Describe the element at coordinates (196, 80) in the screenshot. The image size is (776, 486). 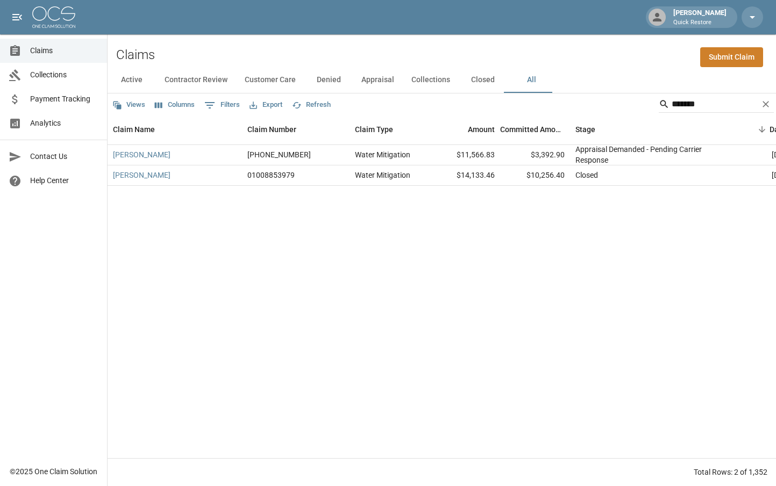
I see `button: Contractor Review` at that location.